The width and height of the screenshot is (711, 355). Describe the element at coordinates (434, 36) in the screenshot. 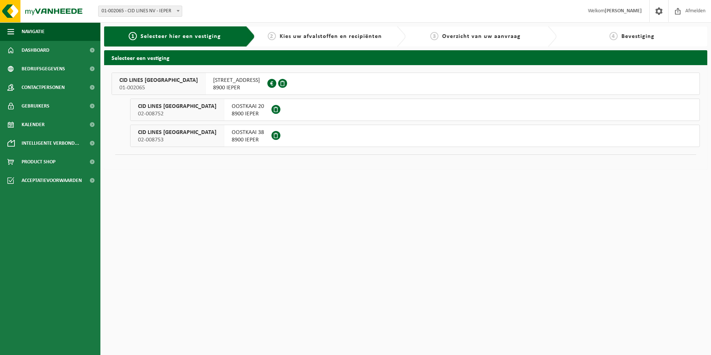

I see `span: 3` at that location.